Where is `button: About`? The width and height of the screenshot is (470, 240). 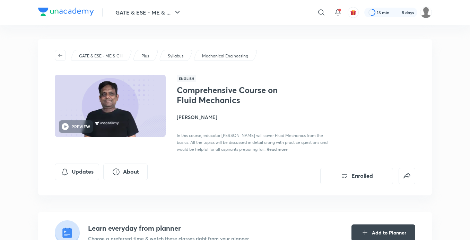 button: About is located at coordinates (125, 172).